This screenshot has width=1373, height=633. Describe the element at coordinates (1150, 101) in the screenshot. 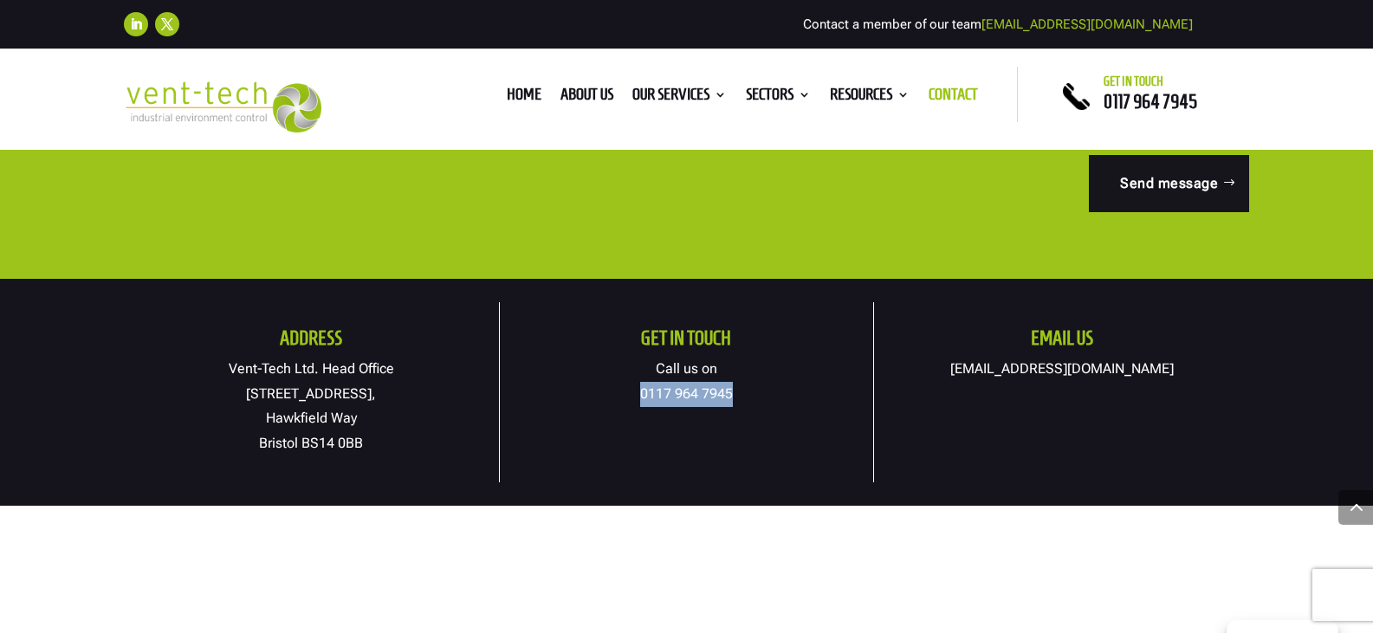

I see `span: 0117 964 7945` at that location.